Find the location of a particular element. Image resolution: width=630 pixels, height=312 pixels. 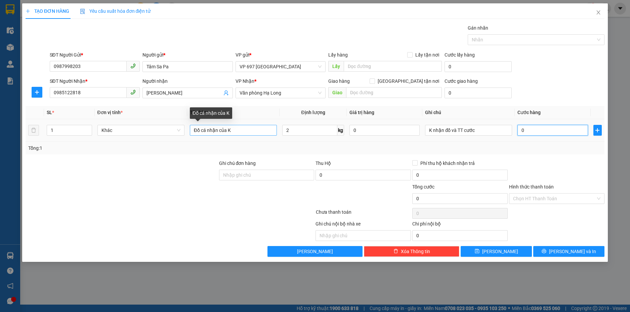

span: Yêu cầu xuất hóa đơn điện tử is located at coordinates (115, 11).